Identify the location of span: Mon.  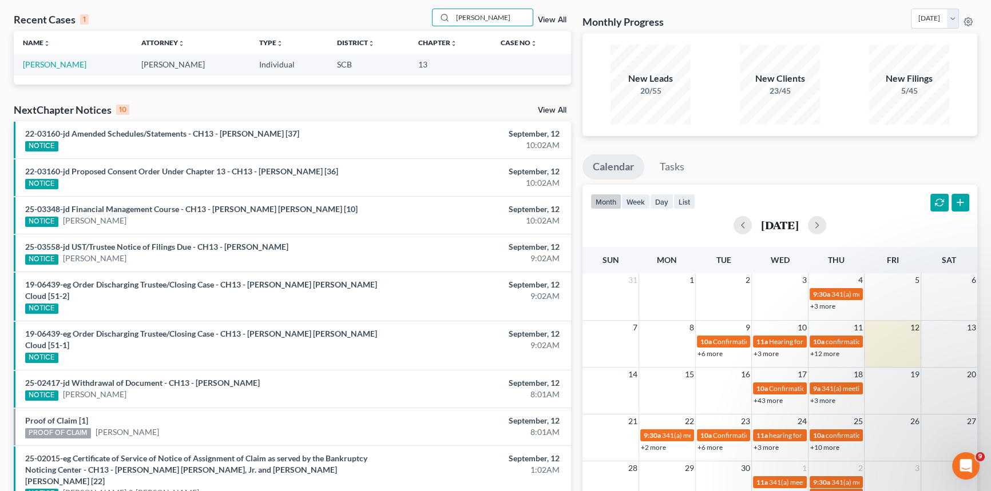
(666, 260).